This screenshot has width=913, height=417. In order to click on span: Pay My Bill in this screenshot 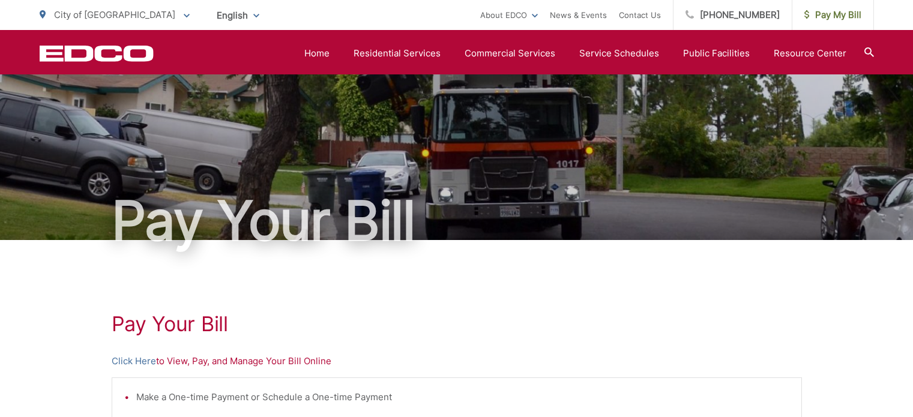, I will do `click(832, 15)`.